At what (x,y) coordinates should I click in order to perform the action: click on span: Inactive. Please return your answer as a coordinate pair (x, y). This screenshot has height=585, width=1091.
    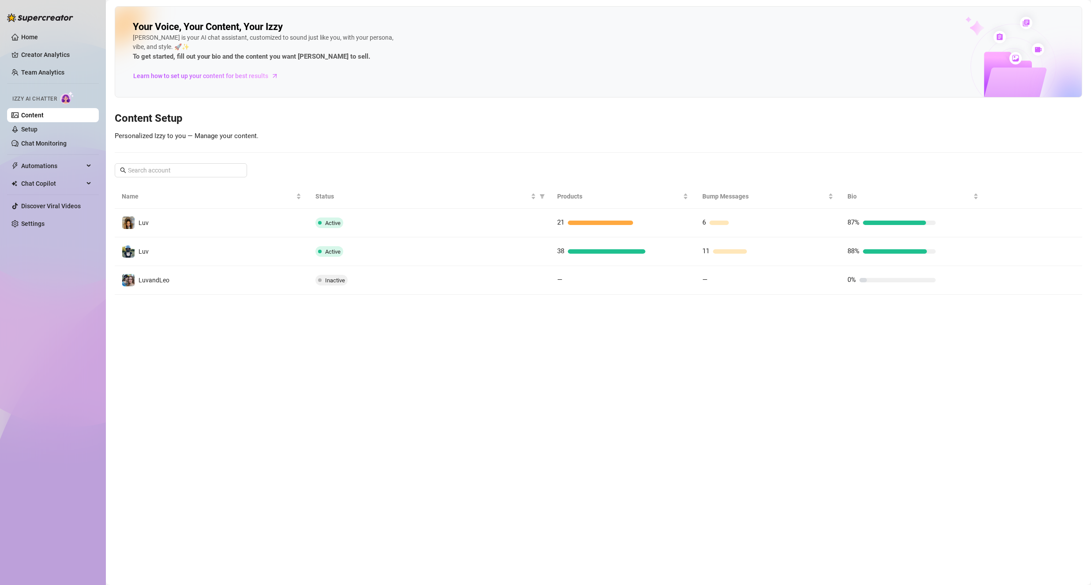
    Looking at the image, I should click on (335, 280).